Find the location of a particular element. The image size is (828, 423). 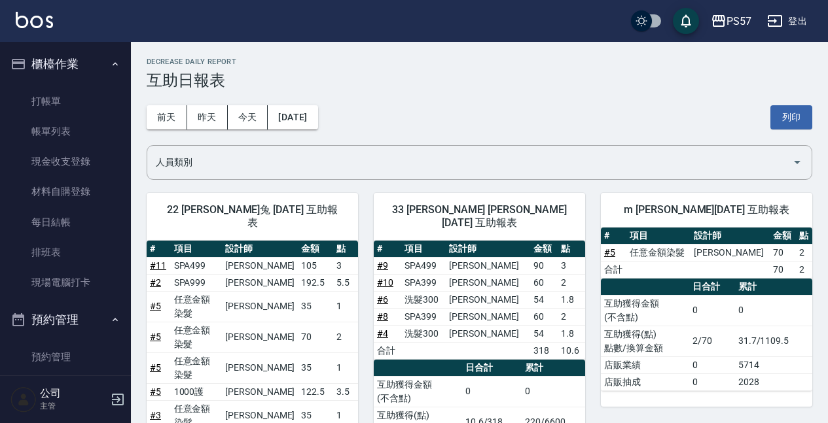

img: Logo is located at coordinates (34, 20).